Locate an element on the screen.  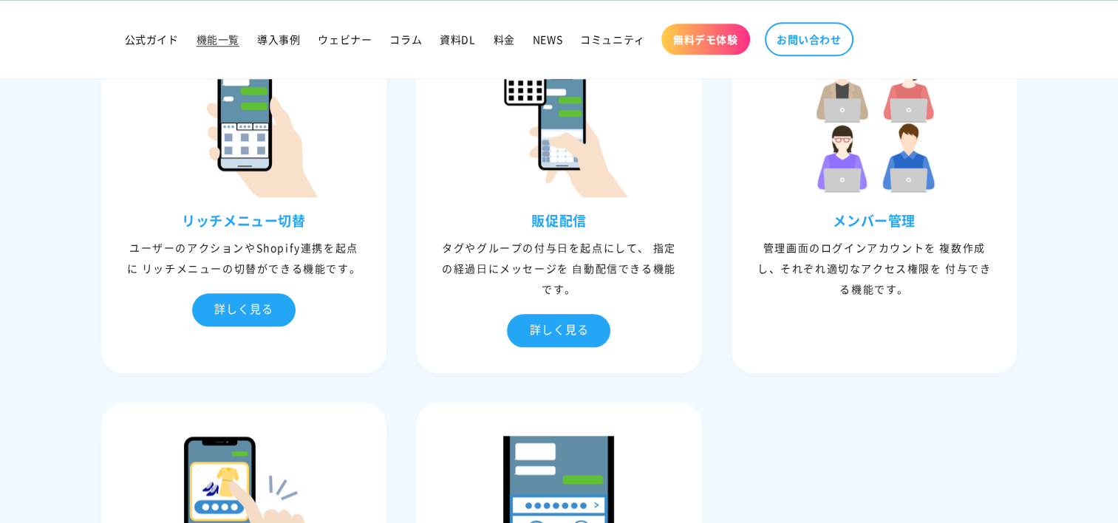
a: 無料デモ体験 is located at coordinates (706, 39).